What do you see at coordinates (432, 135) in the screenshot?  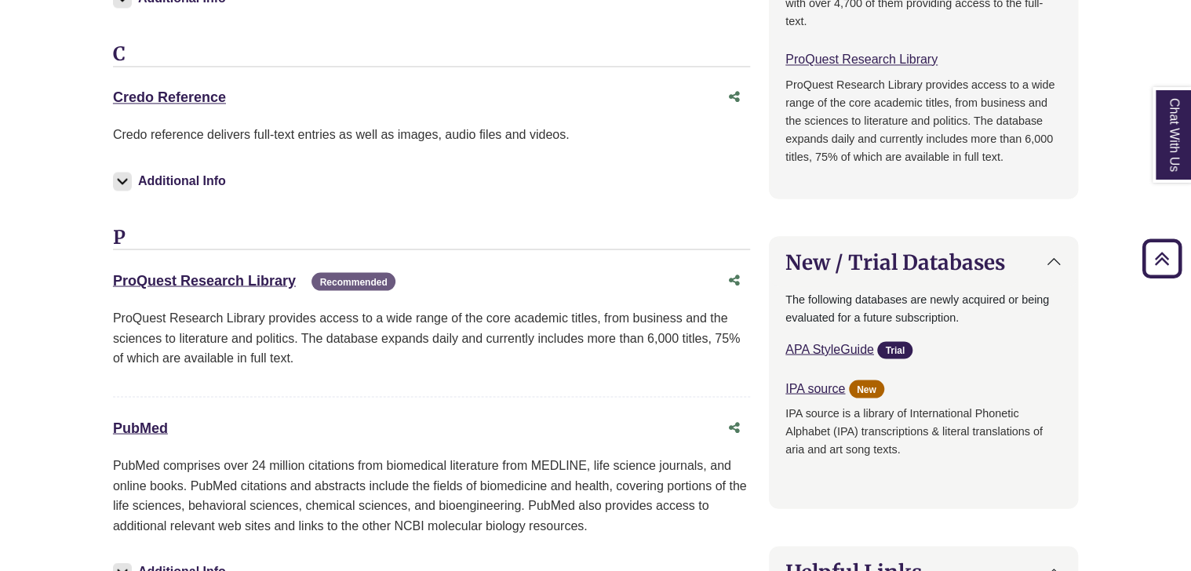 I see `p: Credo reference delivers full-text entries as well as images, audio files and videos.` at bounding box center [432, 135].